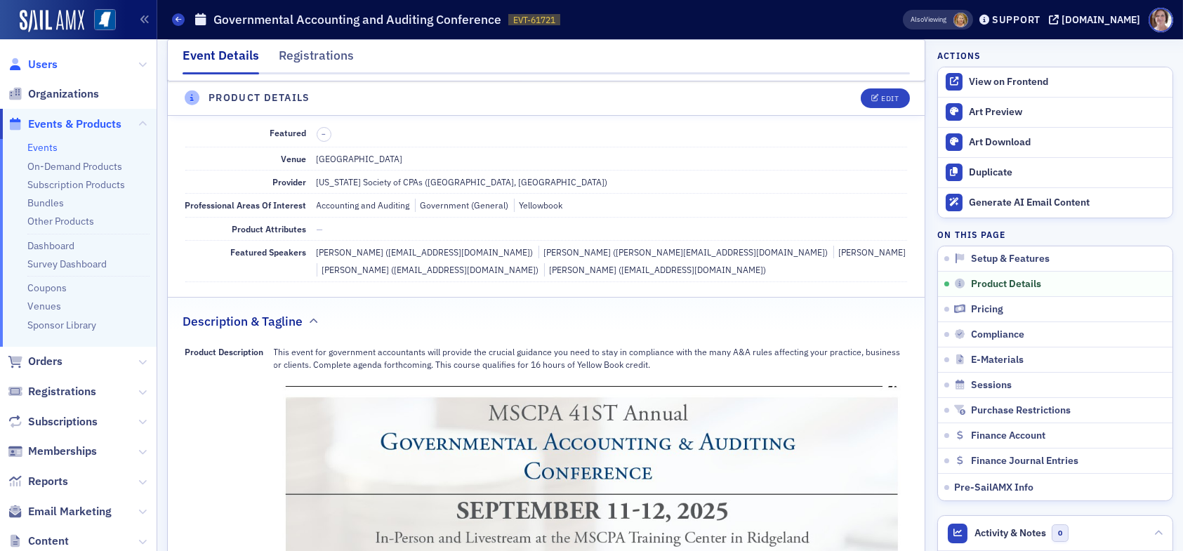 This screenshot has width=1183, height=551. Describe the element at coordinates (246, 205) in the screenshot. I see `span: Professional Areas Of Interest` at that location.